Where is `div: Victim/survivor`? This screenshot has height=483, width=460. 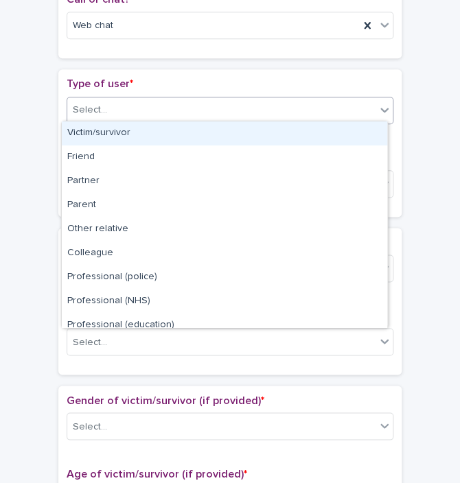
div: Victim/survivor is located at coordinates (225, 133).